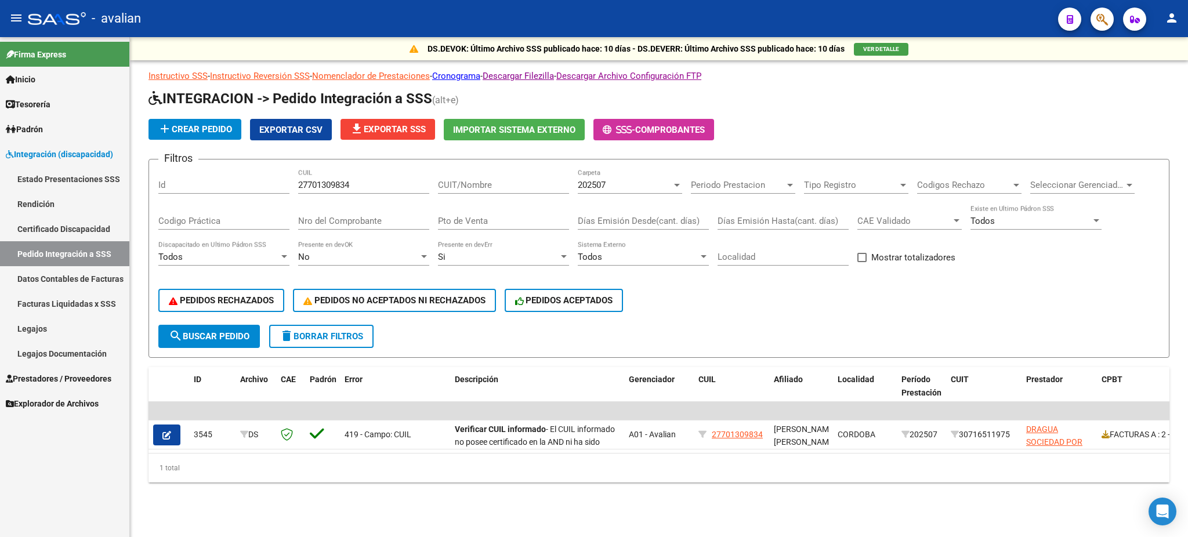  What do you see at coordinates (476, 379) in the screenshot?
I see `span: Descripción` at bounding box center [476, 379].